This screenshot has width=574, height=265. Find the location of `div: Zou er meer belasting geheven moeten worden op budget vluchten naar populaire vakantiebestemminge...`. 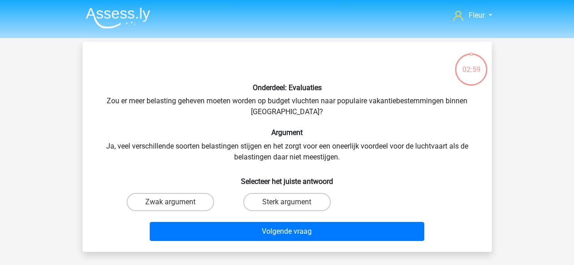

div: Zou er meer belasting geheven moeten worden op budget vluchten naar populaire vakantiebestemminge... is located at coordinates (287, 147).